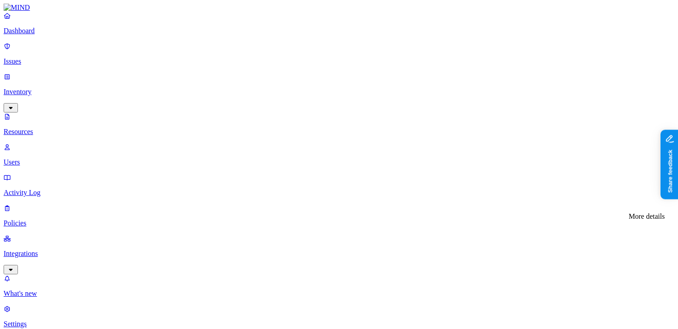  Describe the element at coordinates (647, 217) in the screenshot. I see `div: More details` at that location.